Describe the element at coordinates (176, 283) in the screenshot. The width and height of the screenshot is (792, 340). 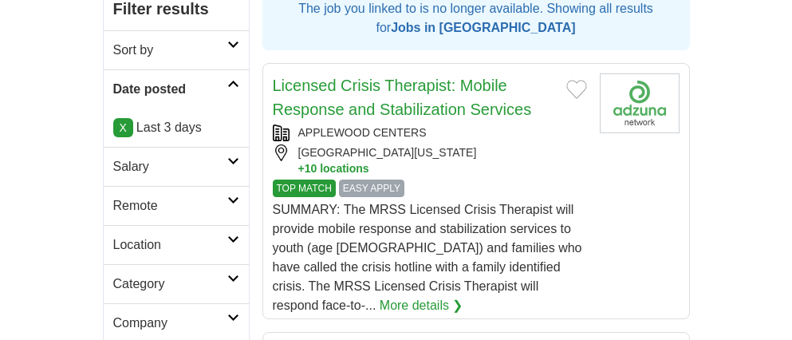
I see `a: Category` at that location.